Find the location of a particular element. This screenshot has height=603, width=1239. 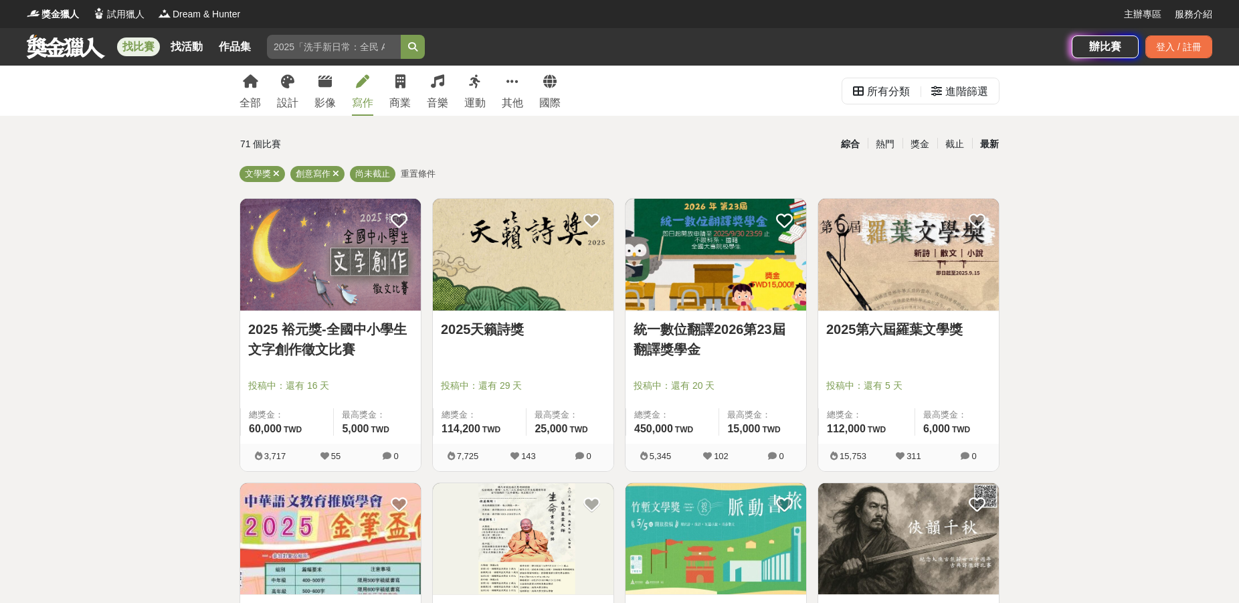

a: 運動 is located at coordinates (475, 90).